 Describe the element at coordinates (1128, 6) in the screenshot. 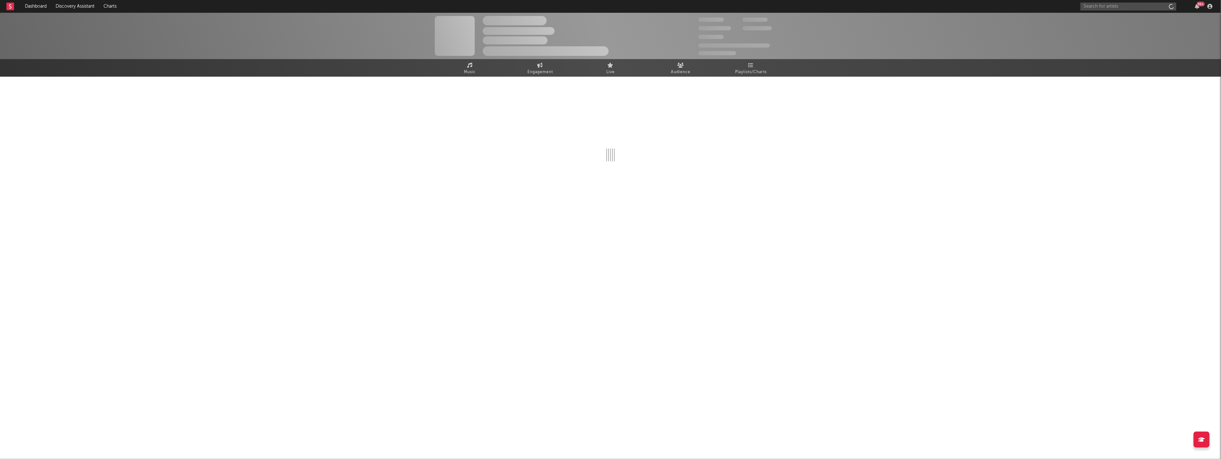

I see `input: Search for artists` at that location.